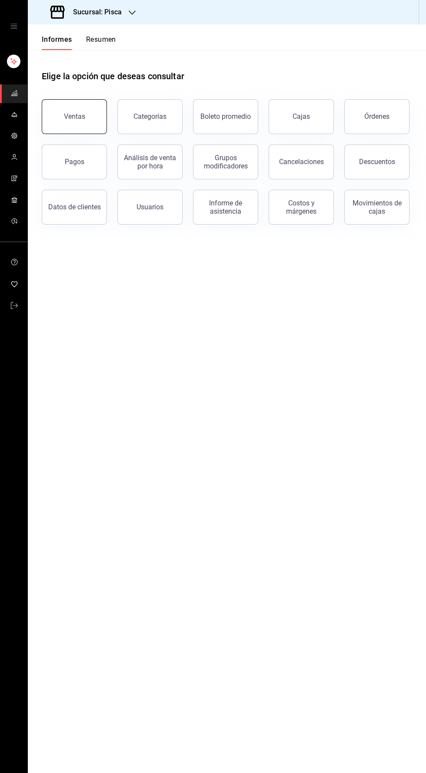  I want to click on div: pestañas de navegación, so click(79, 42).